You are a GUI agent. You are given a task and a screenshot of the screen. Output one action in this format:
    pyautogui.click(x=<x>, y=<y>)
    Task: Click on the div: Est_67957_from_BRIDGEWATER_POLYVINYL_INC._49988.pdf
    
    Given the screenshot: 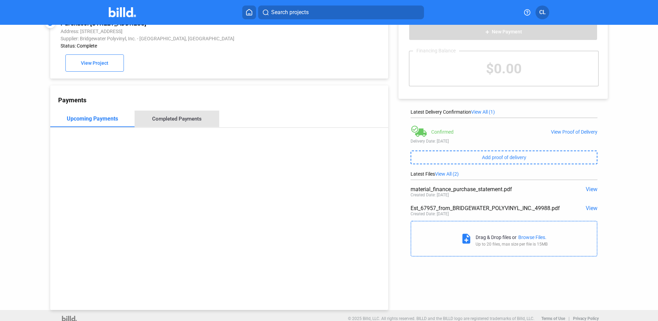 What is the action you would take?
    pyautogui.click(x=485, y=208)
    